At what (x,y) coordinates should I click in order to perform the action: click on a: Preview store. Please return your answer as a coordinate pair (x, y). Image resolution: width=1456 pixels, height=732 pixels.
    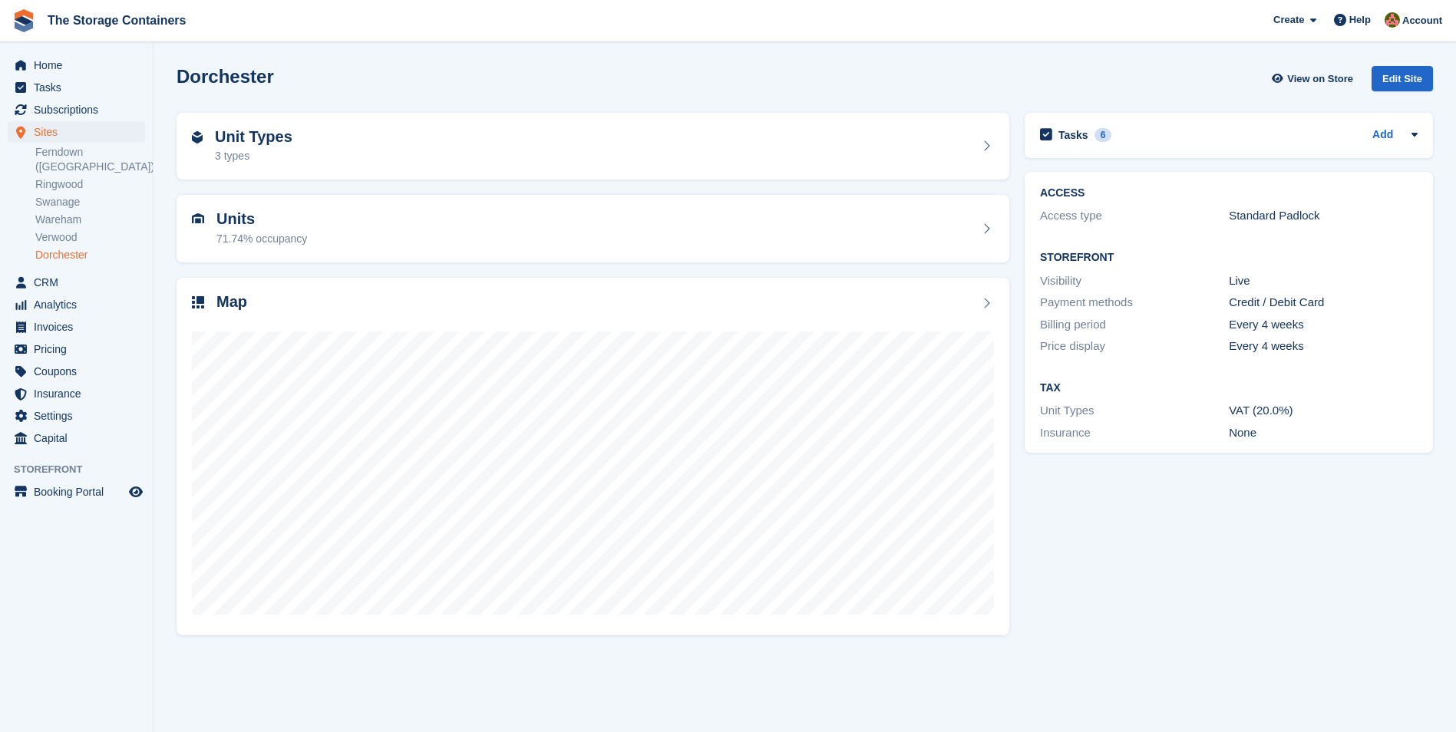
    Looking at the image, I should click on (136, 492).